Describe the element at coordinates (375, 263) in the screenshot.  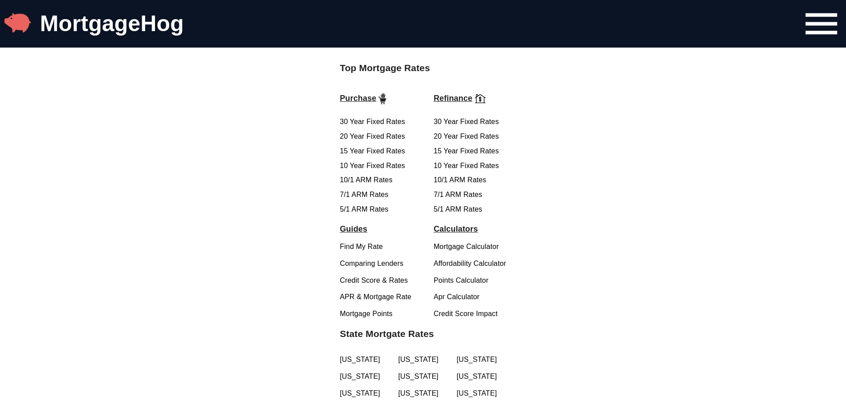
I see `a: Comparing Lenders` at that location.